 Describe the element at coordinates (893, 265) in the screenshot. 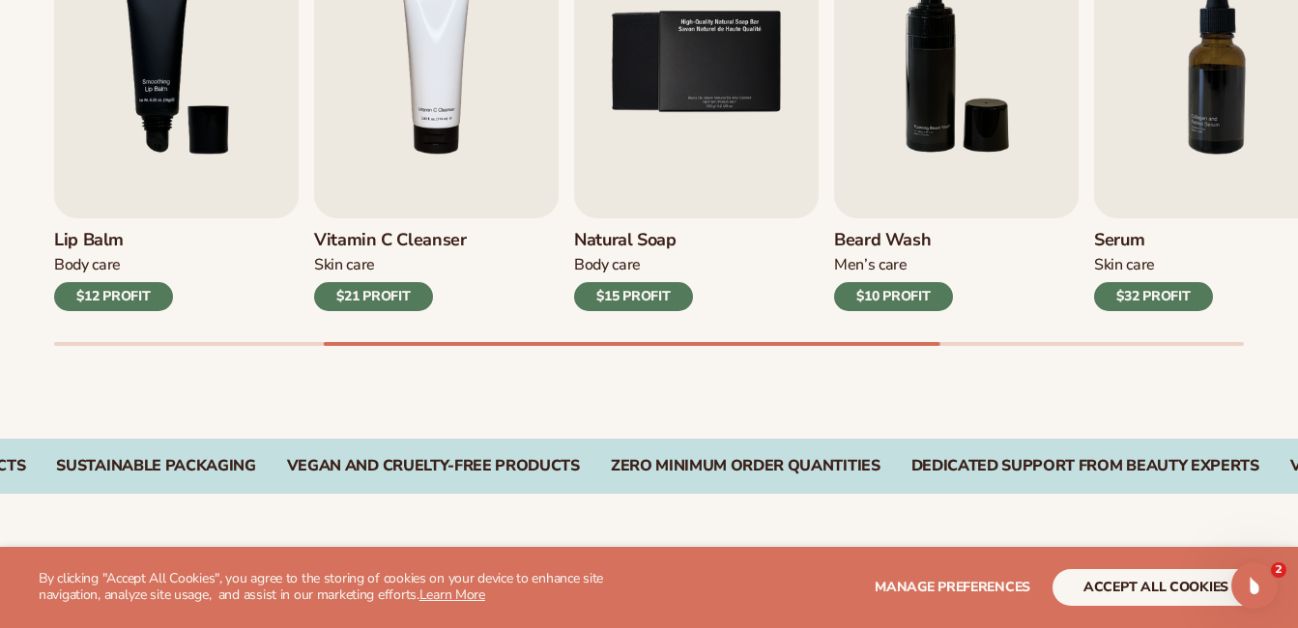

I see `div: Men’s Care` at that location.